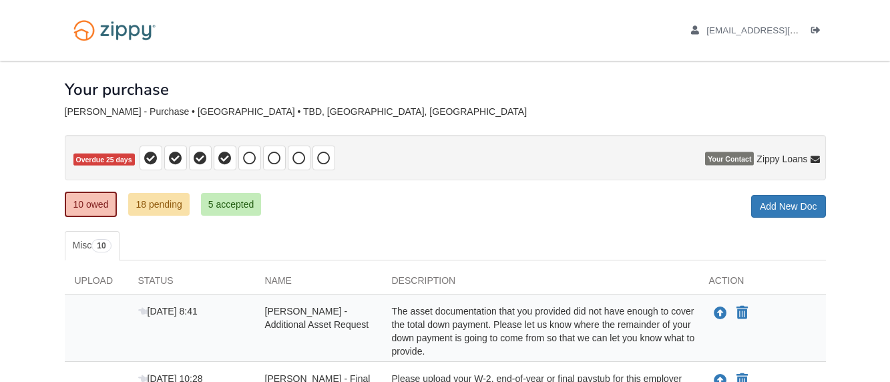 The image size is (890, 382). Describe the element at coordinates (231, 204) in the screenshot. I see `a: 5 accepted` at that location.